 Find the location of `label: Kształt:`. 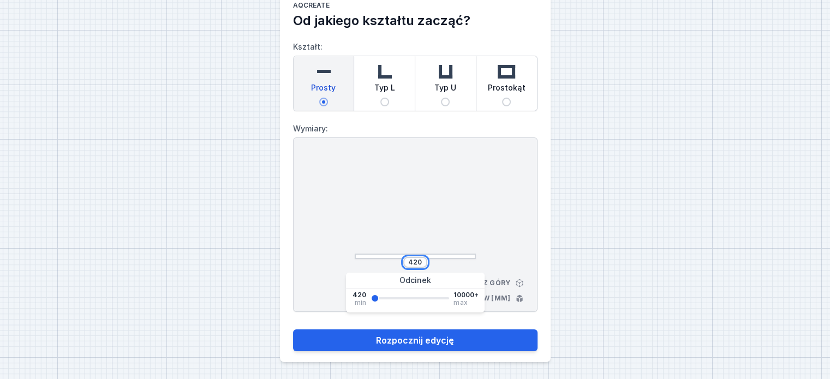

label: Kształt: is located at coordinates (415, 75).